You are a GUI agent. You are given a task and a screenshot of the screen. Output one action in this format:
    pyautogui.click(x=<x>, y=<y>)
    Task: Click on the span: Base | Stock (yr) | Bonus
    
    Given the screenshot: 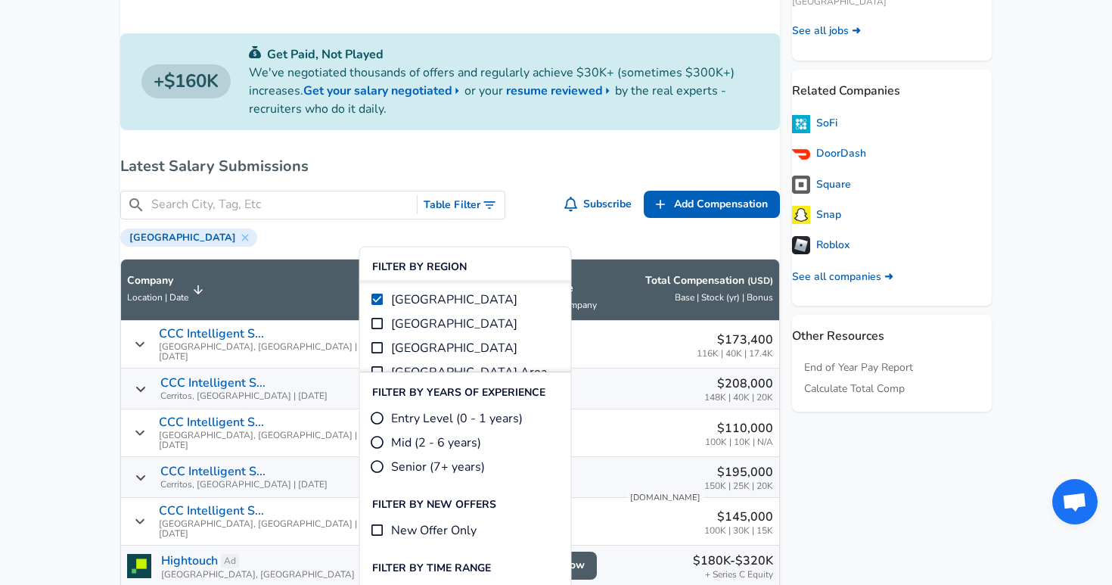 What is the action you would take?
    pyautogui.click(x=724, y=297)
    